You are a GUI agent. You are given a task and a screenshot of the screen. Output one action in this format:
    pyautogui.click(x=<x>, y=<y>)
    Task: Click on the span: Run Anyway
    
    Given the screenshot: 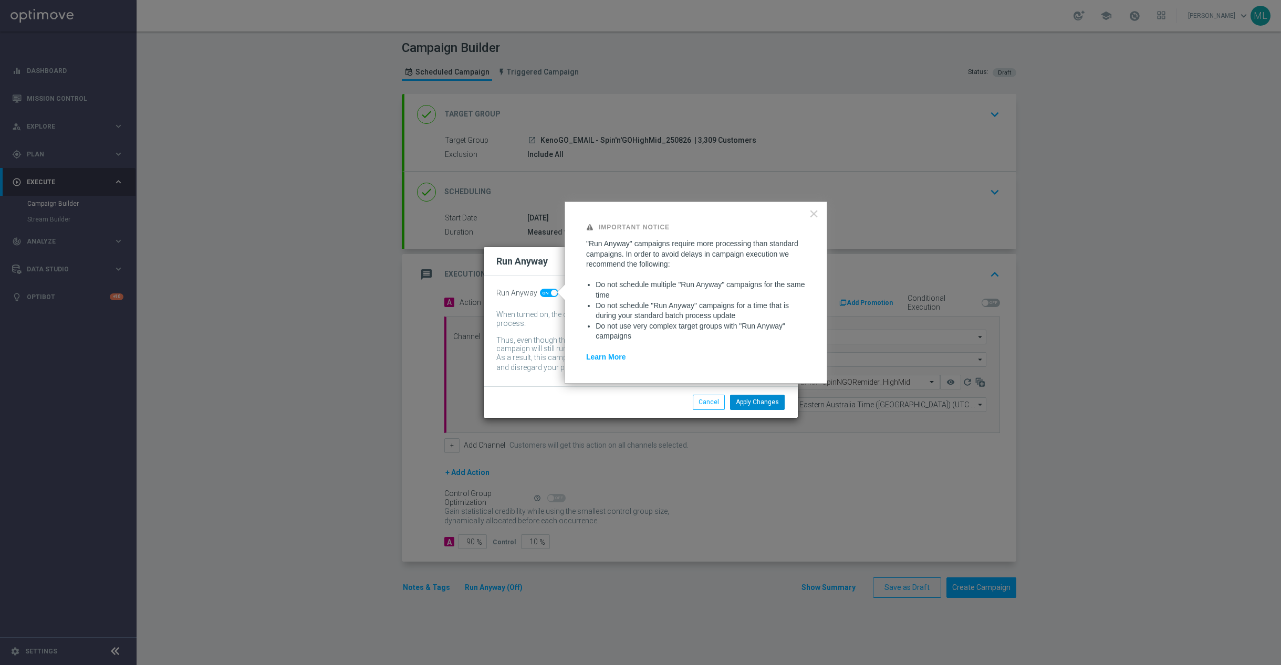 What is the action you would take?
    pyautogui.click(x=517, y=293)
    